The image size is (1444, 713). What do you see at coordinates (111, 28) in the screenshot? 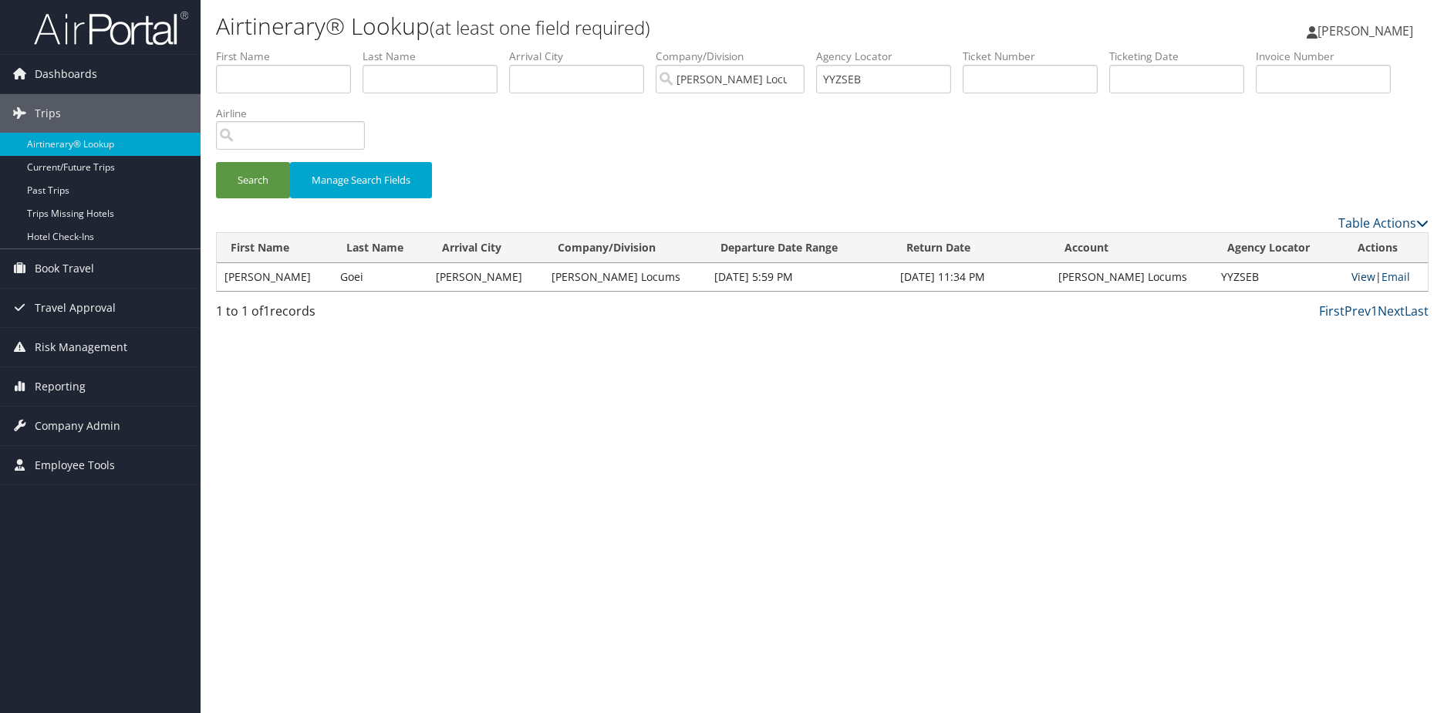
I see `img: airportal-logo.png` at bounding box center [111, 28].